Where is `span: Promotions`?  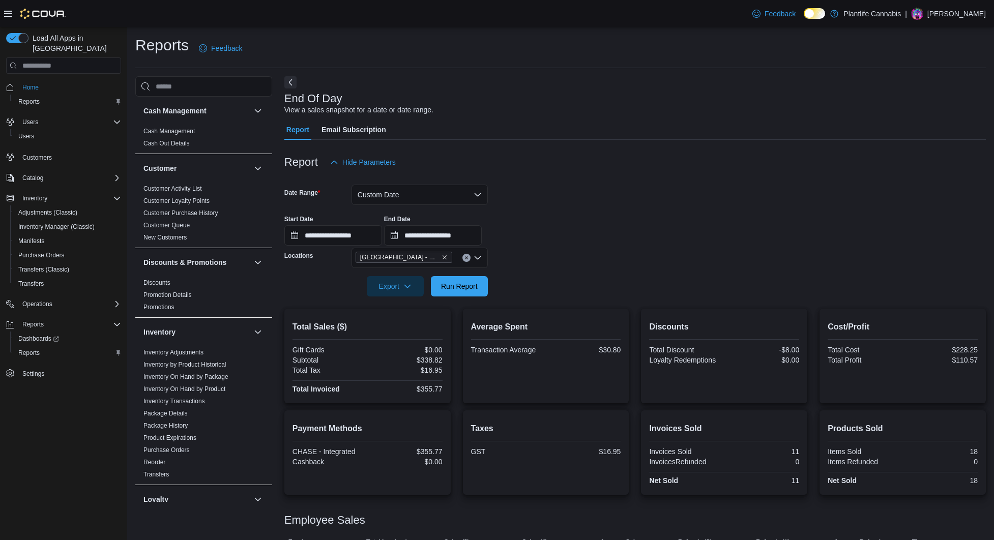 span: Promotions is located at coordinates (159, 307).